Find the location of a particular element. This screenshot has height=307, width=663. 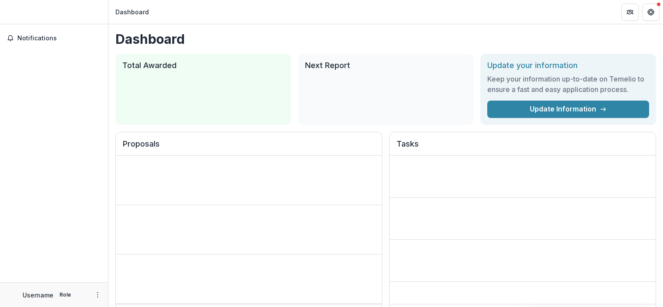

p: Role is located at coordinates (65, 295).